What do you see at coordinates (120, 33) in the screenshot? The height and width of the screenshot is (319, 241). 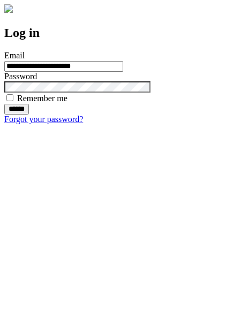 I see `h2: Log in` at bounding box center [120, 33].